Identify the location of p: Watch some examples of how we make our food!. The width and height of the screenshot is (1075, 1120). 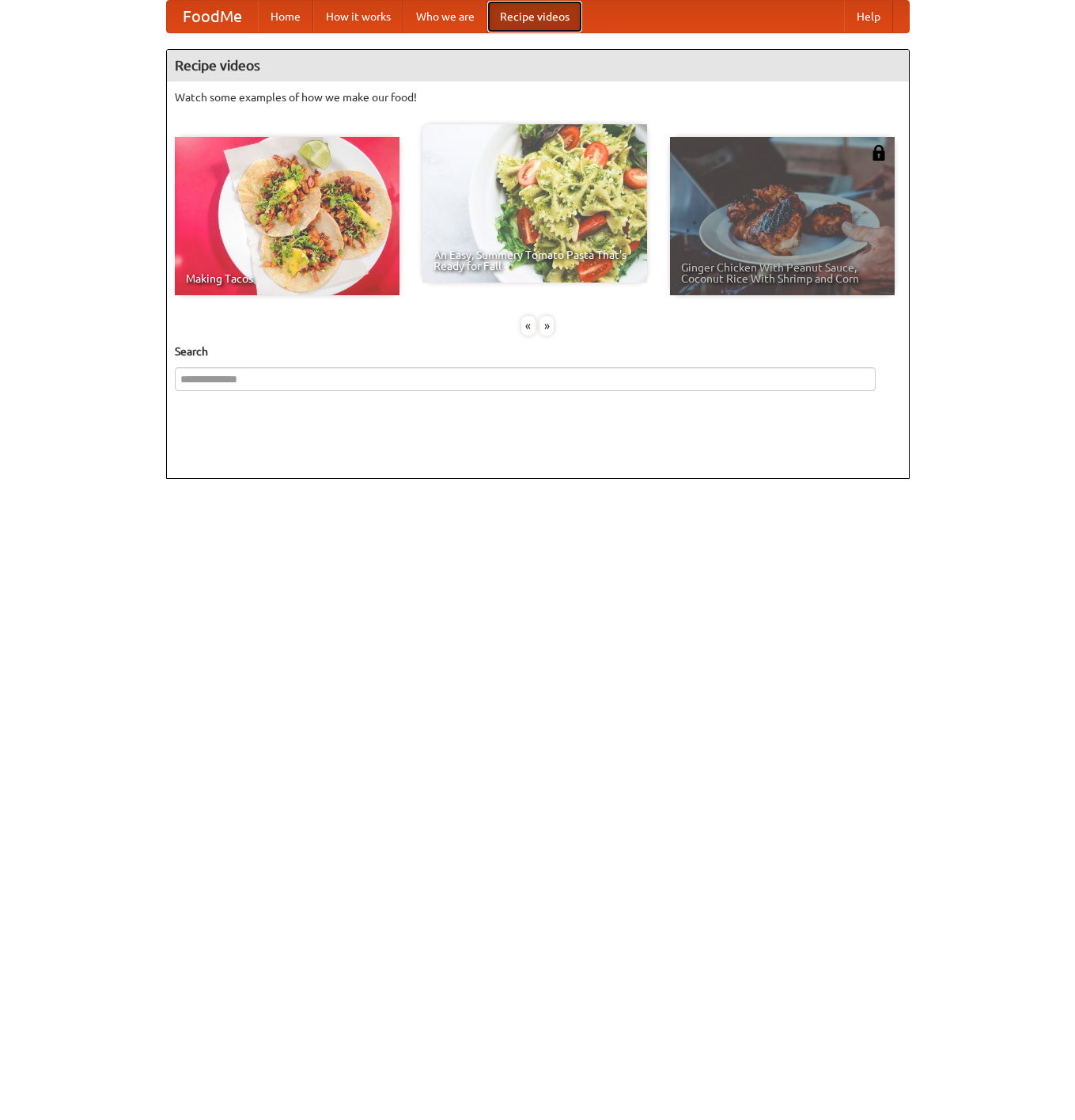
(538, 97).